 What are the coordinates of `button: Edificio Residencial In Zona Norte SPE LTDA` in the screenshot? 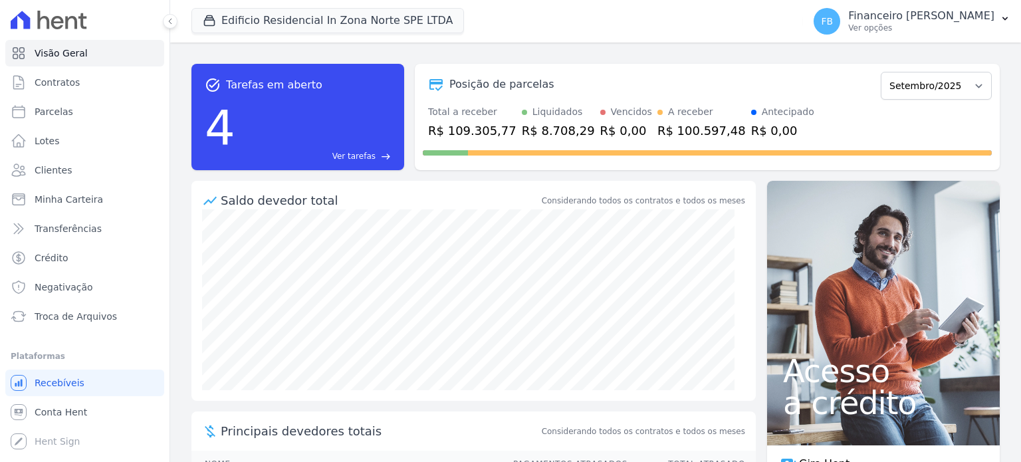 It's located at (328, 21).